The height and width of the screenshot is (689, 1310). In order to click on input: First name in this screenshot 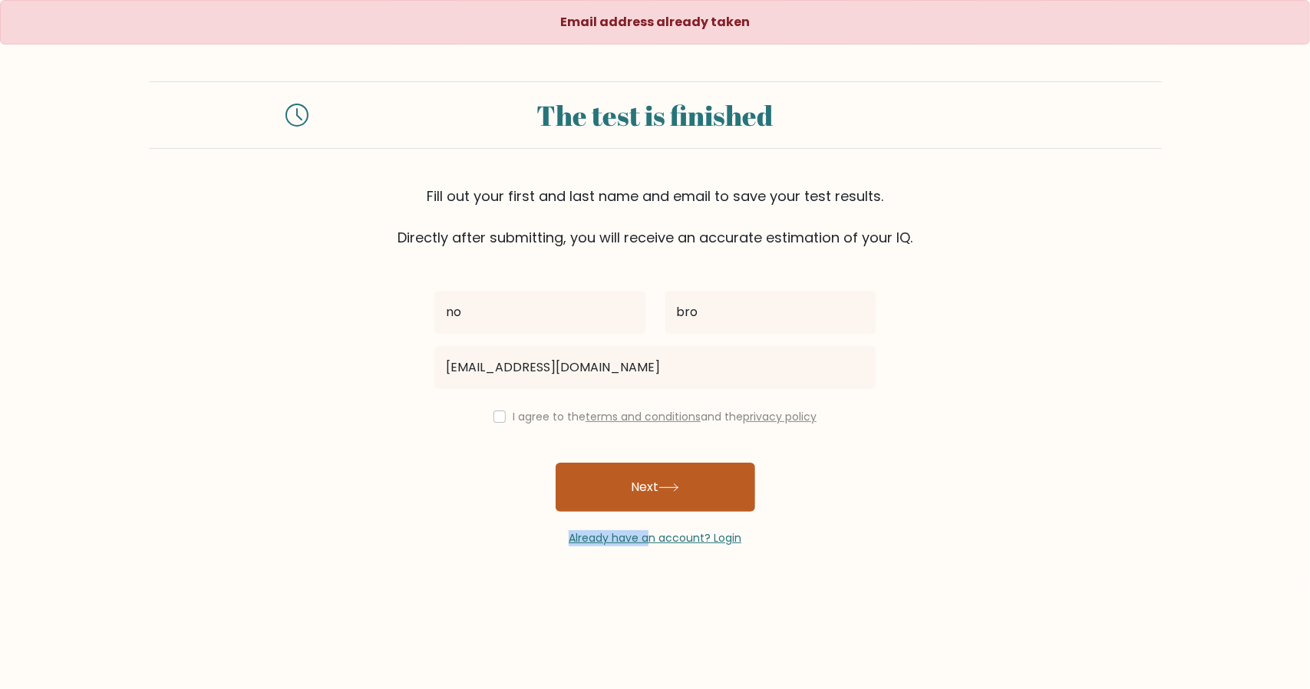, I will do `click(540, 312)`.